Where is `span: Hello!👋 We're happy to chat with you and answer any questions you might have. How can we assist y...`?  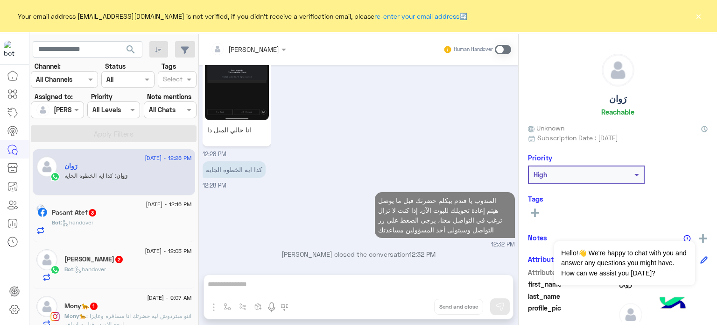
span: Hello!👋 We're happy to chat with you and answer any questions you might have. How can we assist y... is located at coordinates (624, 263).